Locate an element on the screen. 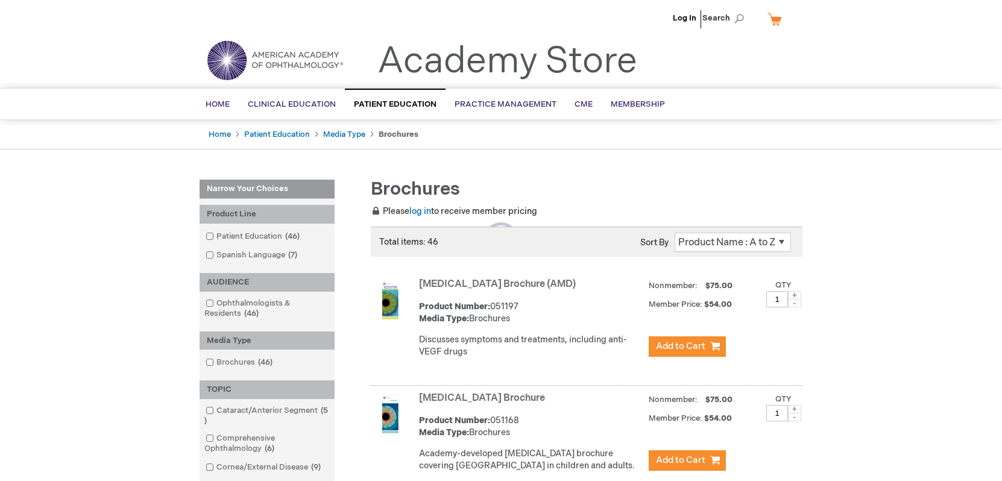 This screenshot has width=1002, height=481. strong: Brochures is located at coordinates (399, 134).